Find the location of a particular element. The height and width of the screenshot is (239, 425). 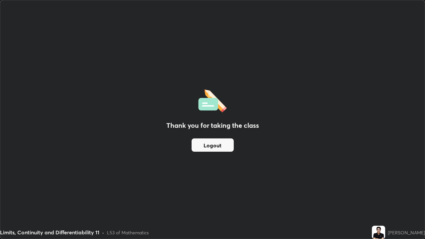

button: Logout is located at coordinates (213, 145).